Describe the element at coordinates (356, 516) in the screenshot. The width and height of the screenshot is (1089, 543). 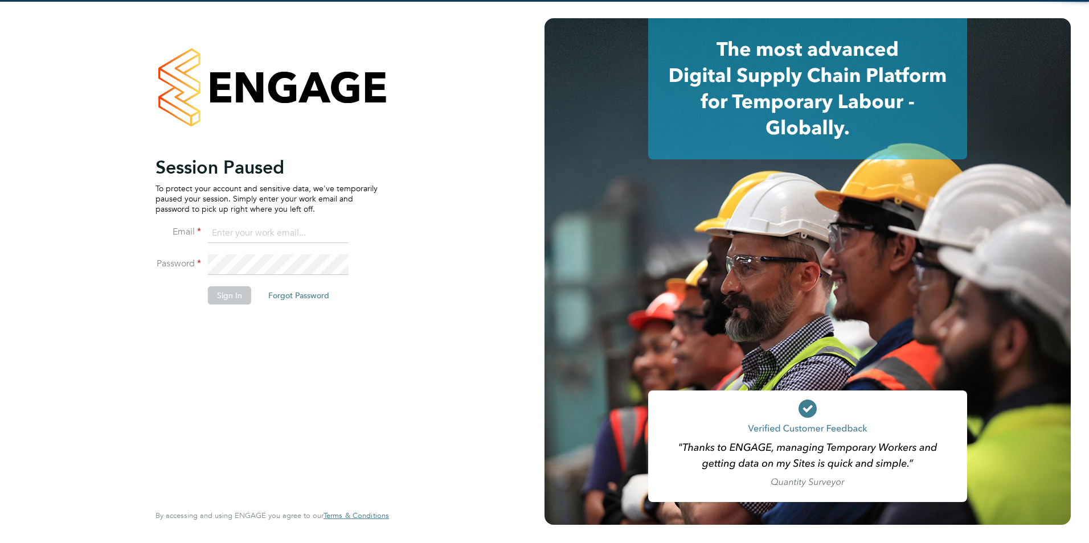
I see `a: Terms & Conditions` at that location.